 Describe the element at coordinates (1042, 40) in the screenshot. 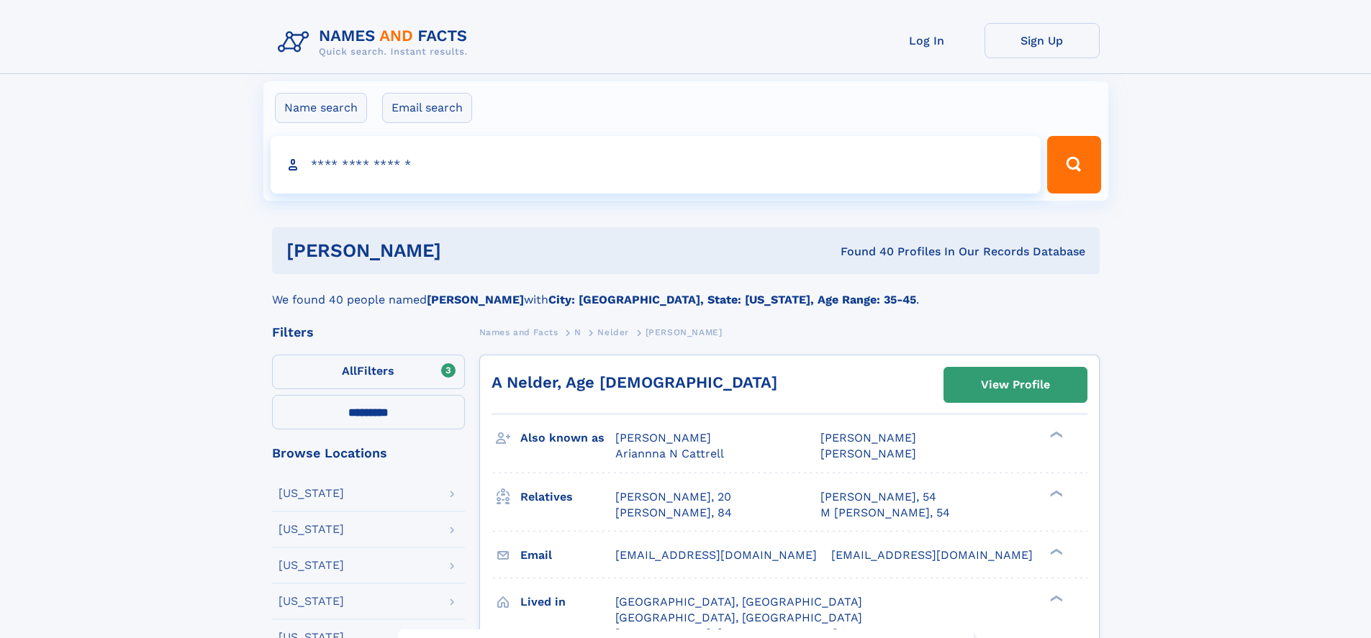

I see `a: Sign Up` at that location.